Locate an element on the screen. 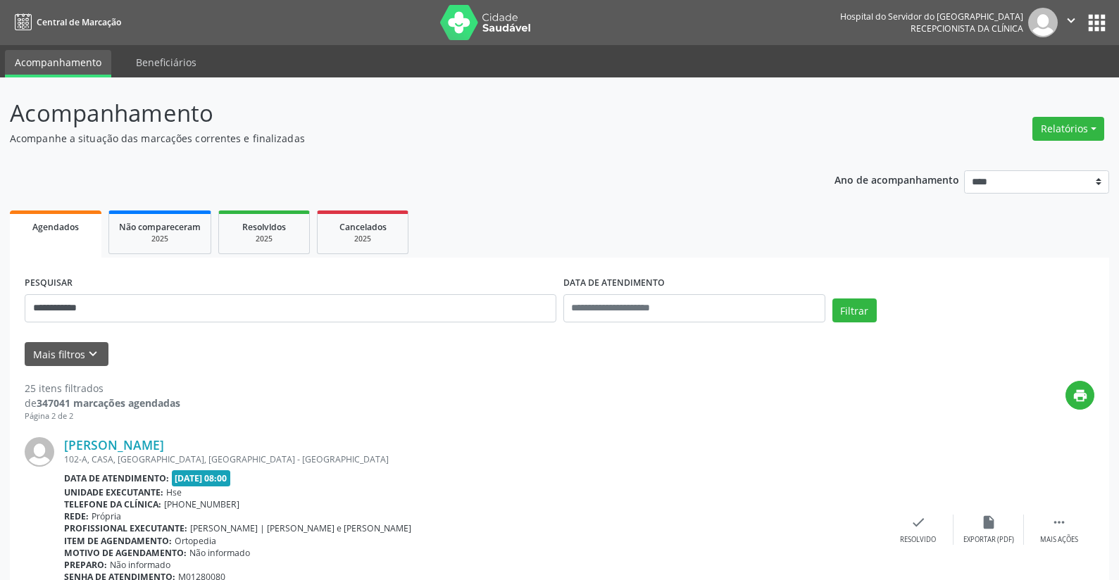  button: Mais filtroskeyboard_arrow_down is located at coordinates (66, 354).